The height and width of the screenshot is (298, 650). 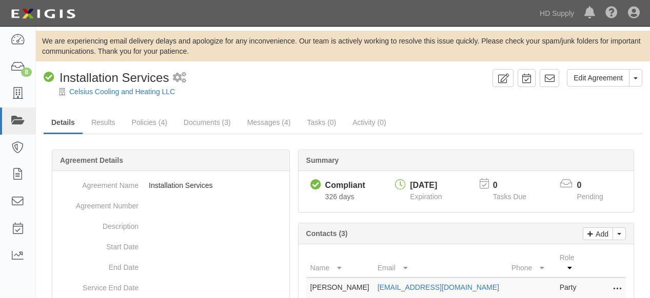 What do you see at coordinates (425, 197) in the screenshot?
I see `span: Expiration` at bounding box center [425, 197].